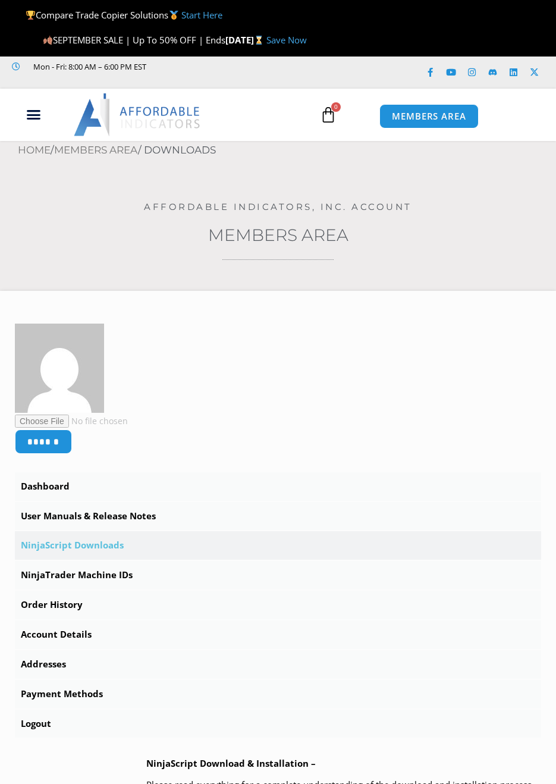  What do you see at coordinates (134, 40) in the screenshot?
I see `span: SEPTEMBER SALE | Up To 50% OFF | Ends` at bounding box center [134, 40].